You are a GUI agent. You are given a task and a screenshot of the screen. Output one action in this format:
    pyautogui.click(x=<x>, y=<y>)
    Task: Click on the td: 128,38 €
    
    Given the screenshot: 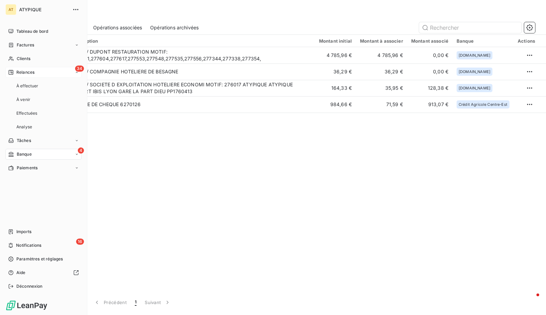 What is the action you would take?
    pyautogui.click(x=429, y=88)
    